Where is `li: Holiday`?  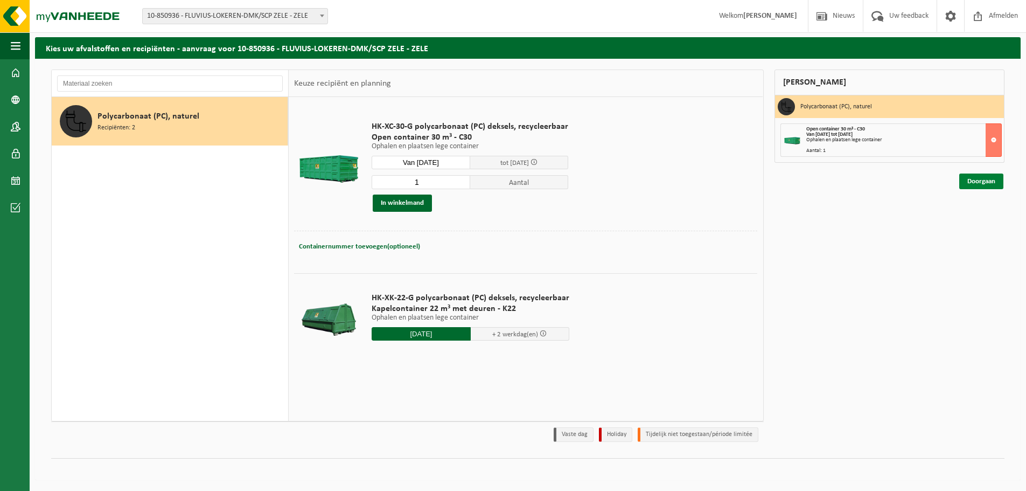 li: Holiday is located at coordinates (615, 434).